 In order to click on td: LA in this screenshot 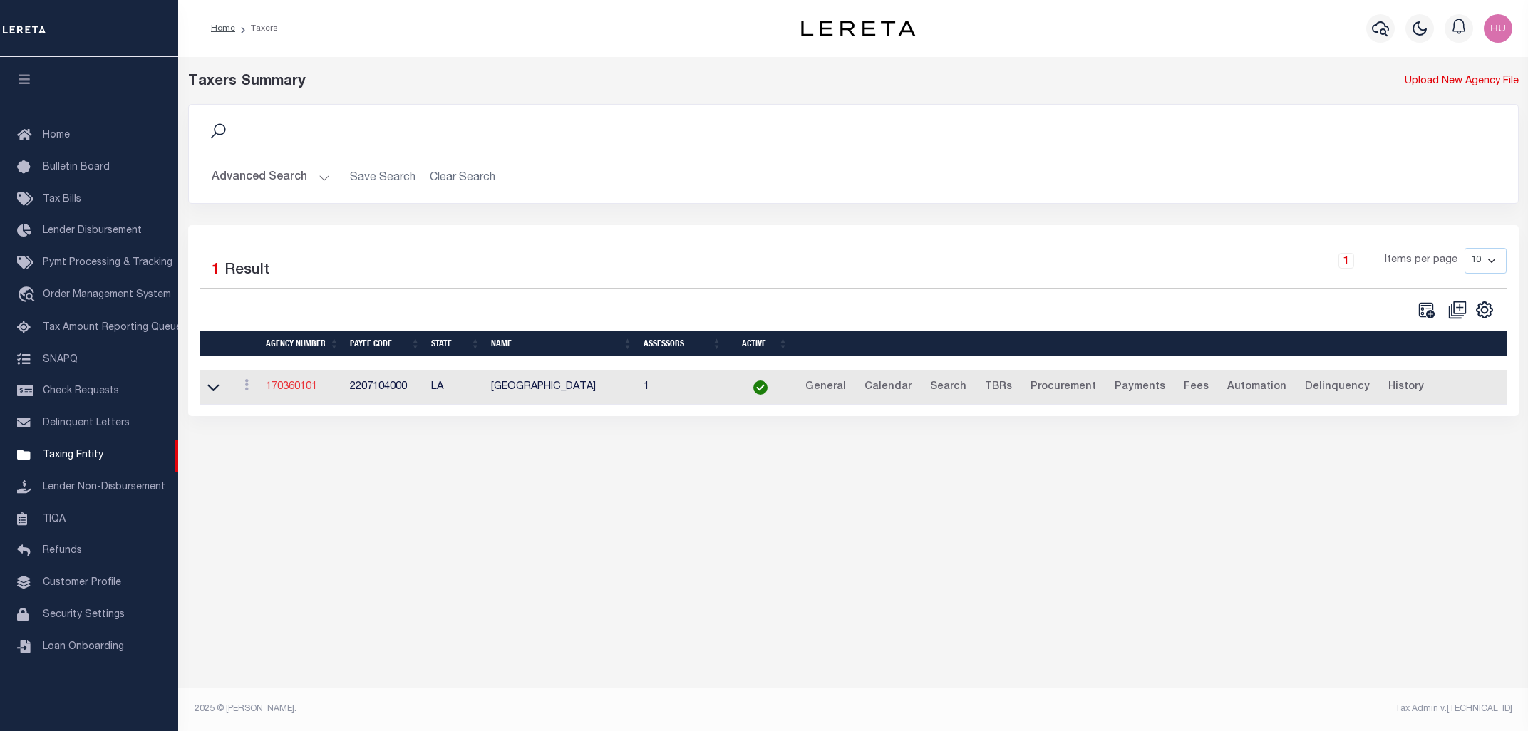, I will do `click(455, 388)`.